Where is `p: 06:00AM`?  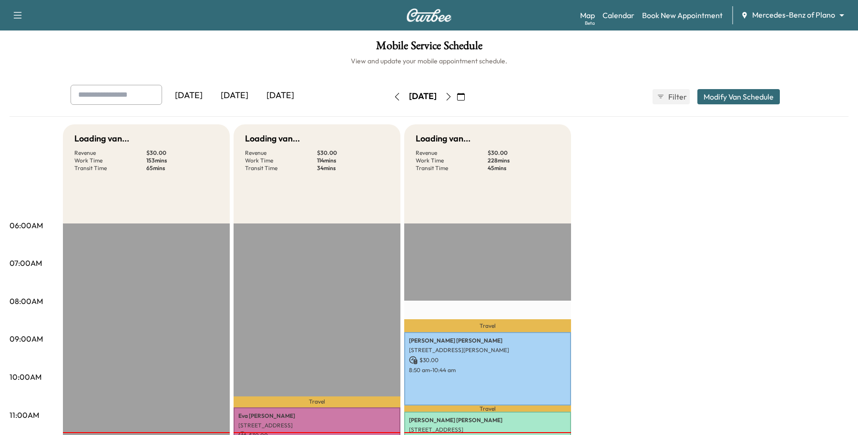 p: 06:00AM is located at coordinates (26, 225).